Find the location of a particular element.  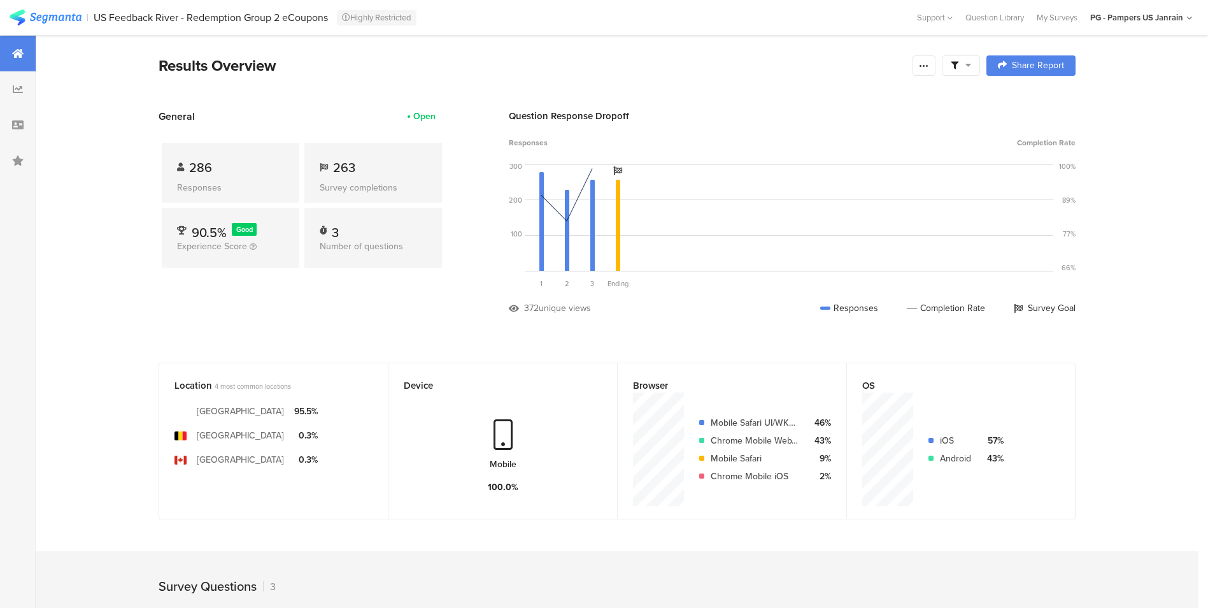

div: Location is located at coordinates (263, 385).